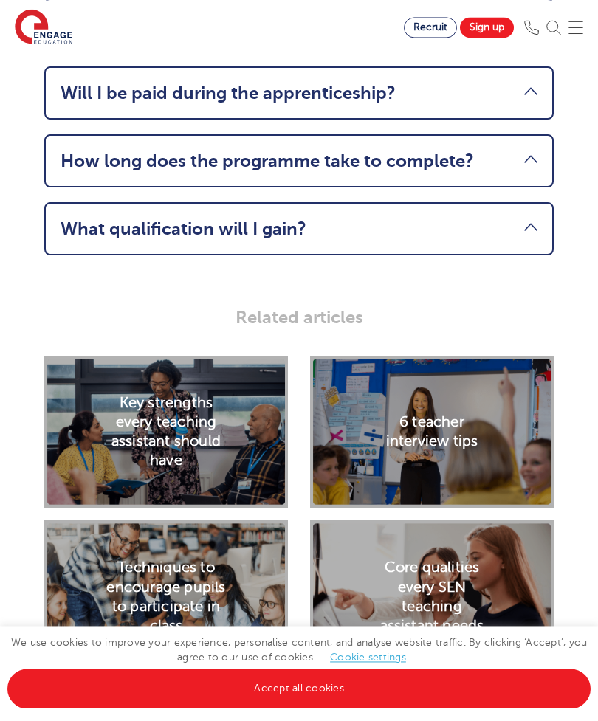 The width and height of the screenshot is (598, 721). What do you see at coordinates (432, 431) in the screenshot?
I see `h2: 6 teacher interview tips` at bounding box center [432, 431].